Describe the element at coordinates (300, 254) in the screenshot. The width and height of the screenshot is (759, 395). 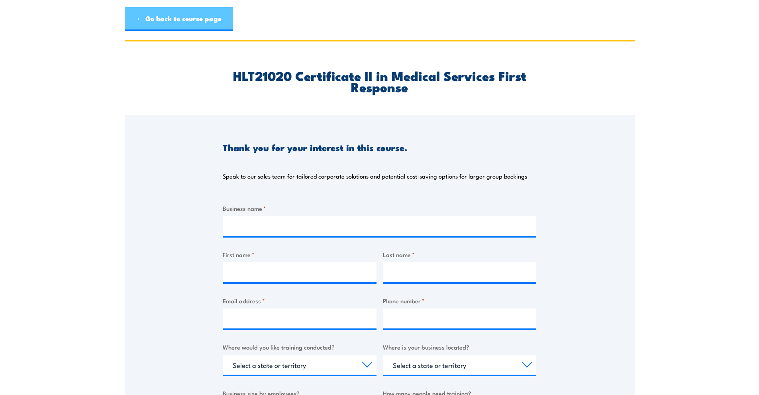
I see `label: First name` at that location.